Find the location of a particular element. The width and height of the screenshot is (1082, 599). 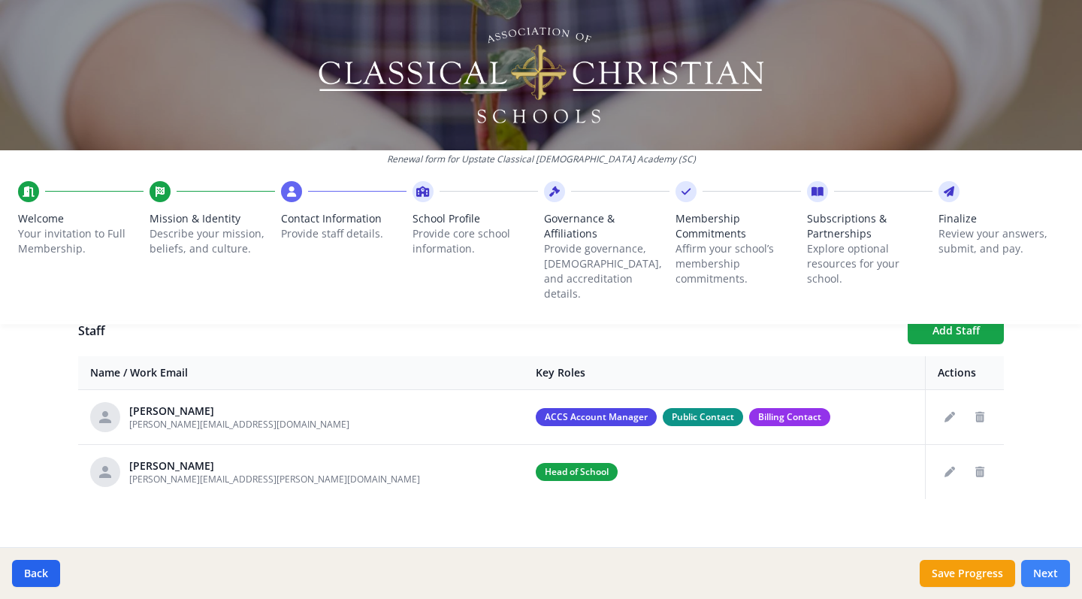

span: Public Contact is located at coordinates (703, 417).